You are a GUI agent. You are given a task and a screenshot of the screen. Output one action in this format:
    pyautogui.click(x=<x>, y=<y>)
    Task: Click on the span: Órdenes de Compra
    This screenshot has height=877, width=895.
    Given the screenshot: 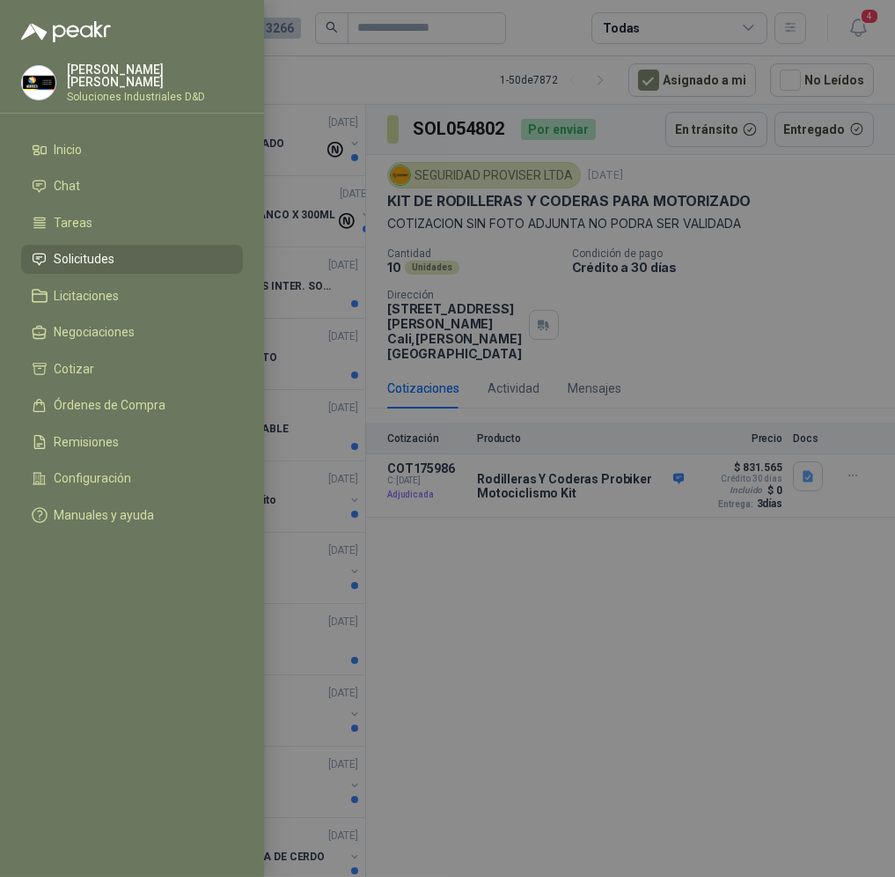 What is the action you would take?
    pyautogui.click(x=110, y=405)
    